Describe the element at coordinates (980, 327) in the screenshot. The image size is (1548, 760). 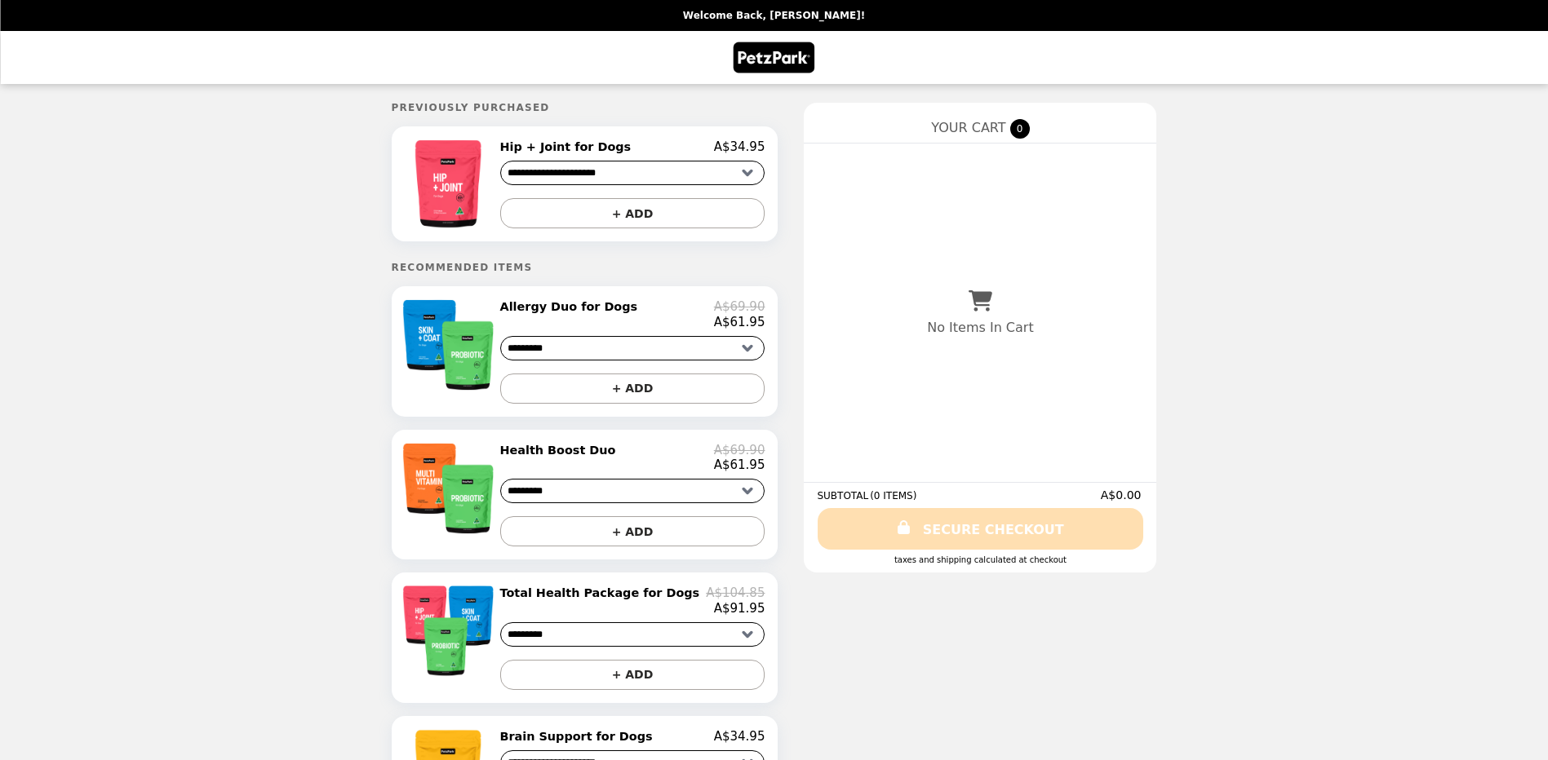
I see `p: No Items In Cart` at that location.